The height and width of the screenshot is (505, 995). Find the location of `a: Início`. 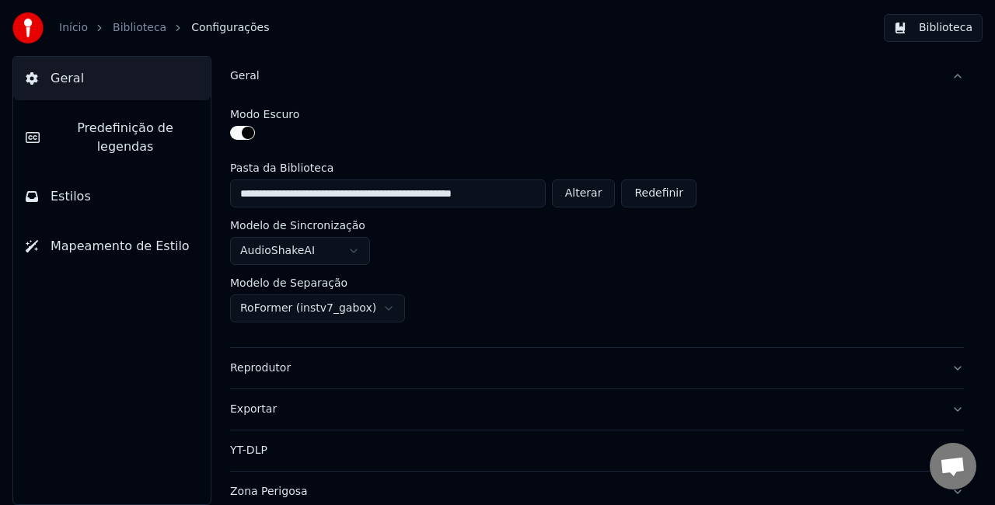

a: Início is located at coordinates (73, 28).